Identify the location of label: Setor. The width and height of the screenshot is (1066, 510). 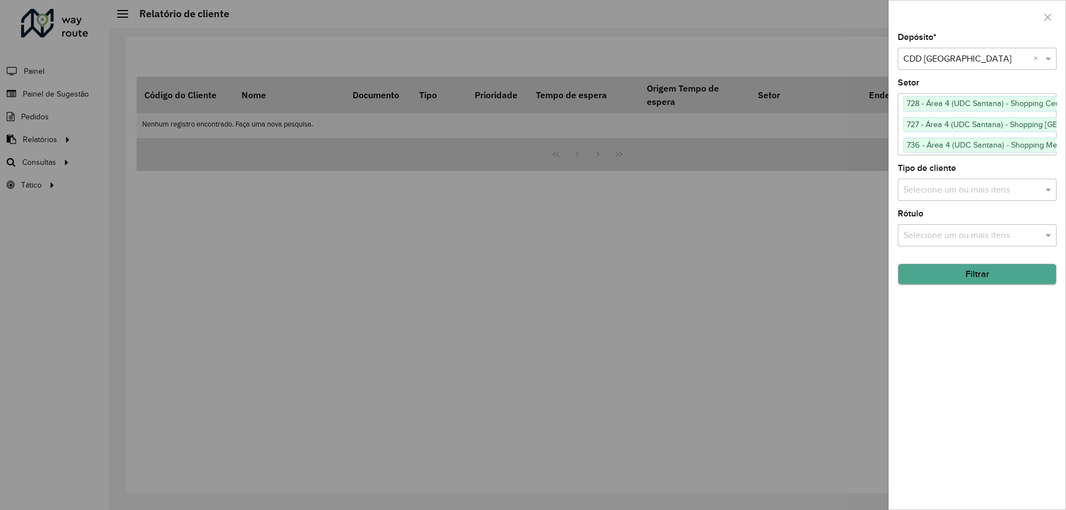
(909, 83).